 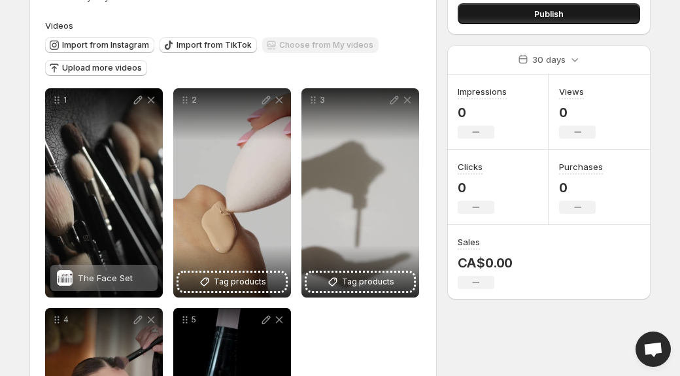 I want to click on p: 4, so click(x=97, y=320).